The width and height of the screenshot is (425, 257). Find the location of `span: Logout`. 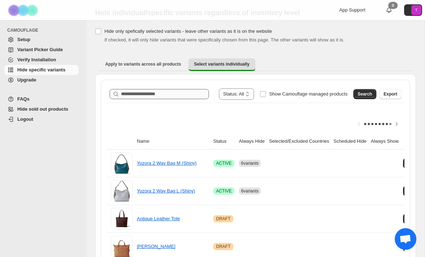

span: Logout is located at coordinates (25, 119).